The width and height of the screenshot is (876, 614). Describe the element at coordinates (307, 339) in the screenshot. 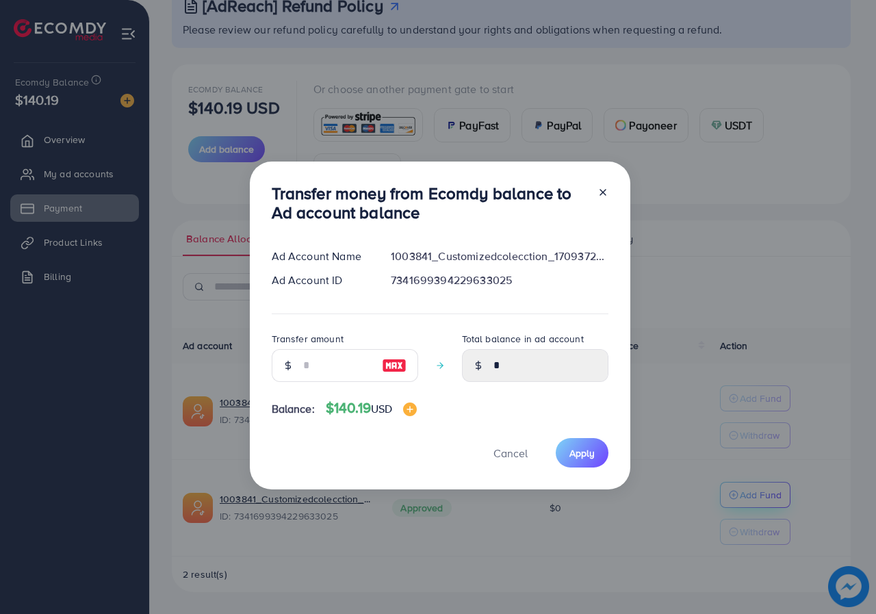

I see `label: Transfer amount` at that location.